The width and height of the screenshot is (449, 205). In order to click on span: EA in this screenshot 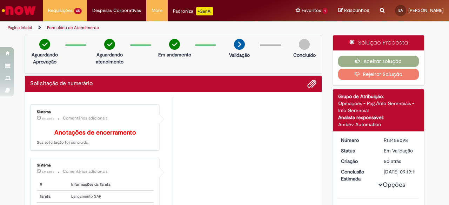, I will do `click(401, 10)`.